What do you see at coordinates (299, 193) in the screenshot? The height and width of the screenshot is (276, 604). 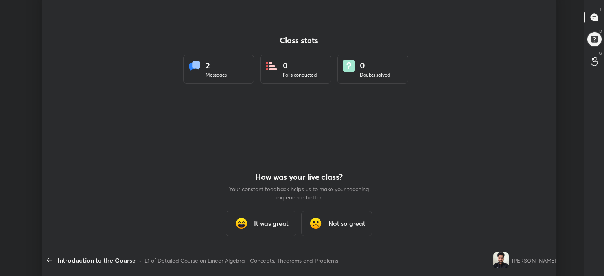 I see `p: Your constant feedback helps us to make your teaching experience better` at bounding box center [299, 193].